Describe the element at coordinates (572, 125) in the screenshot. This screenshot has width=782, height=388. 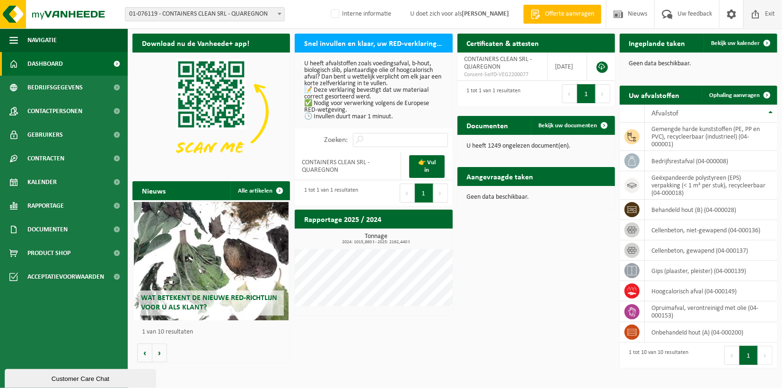
I see `a: Bekijk uw documenten` at that location.